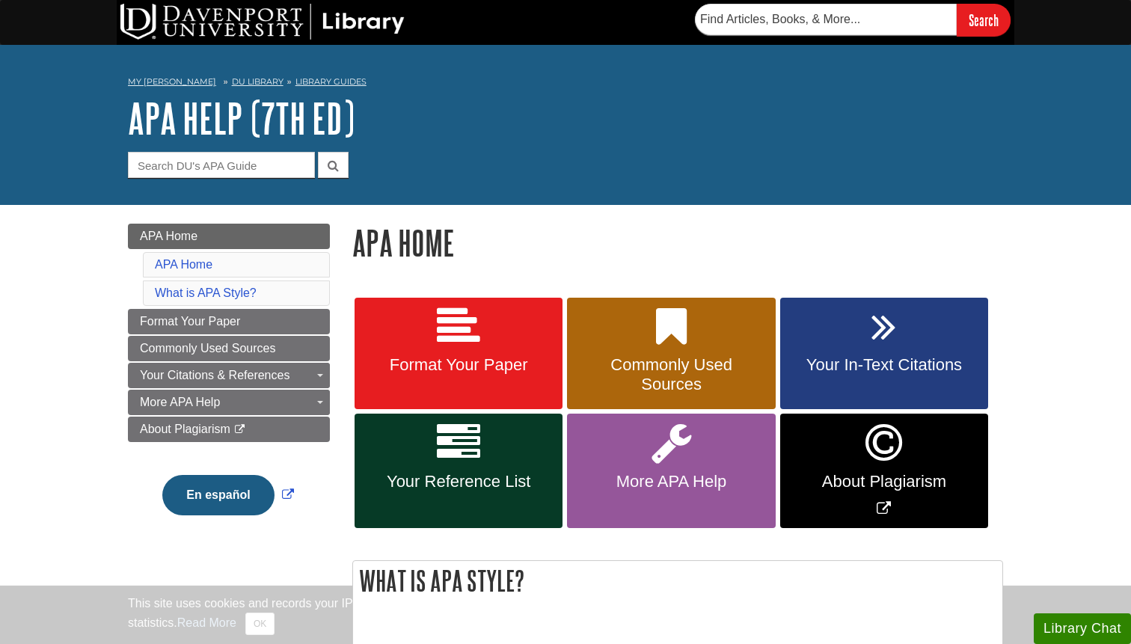 The width and height of the screenshot is (1131, 644). Describe the element at coordinates (218, 495) in the screenshot. I see `button: En español` at that location.